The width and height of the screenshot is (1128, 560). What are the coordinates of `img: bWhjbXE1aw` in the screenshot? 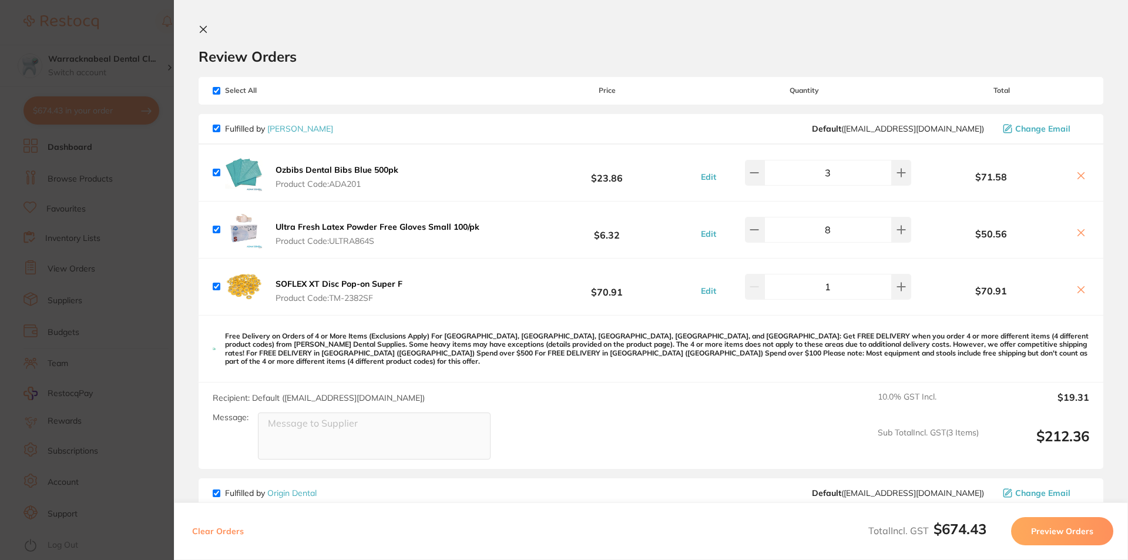 It's located at (244, 287).